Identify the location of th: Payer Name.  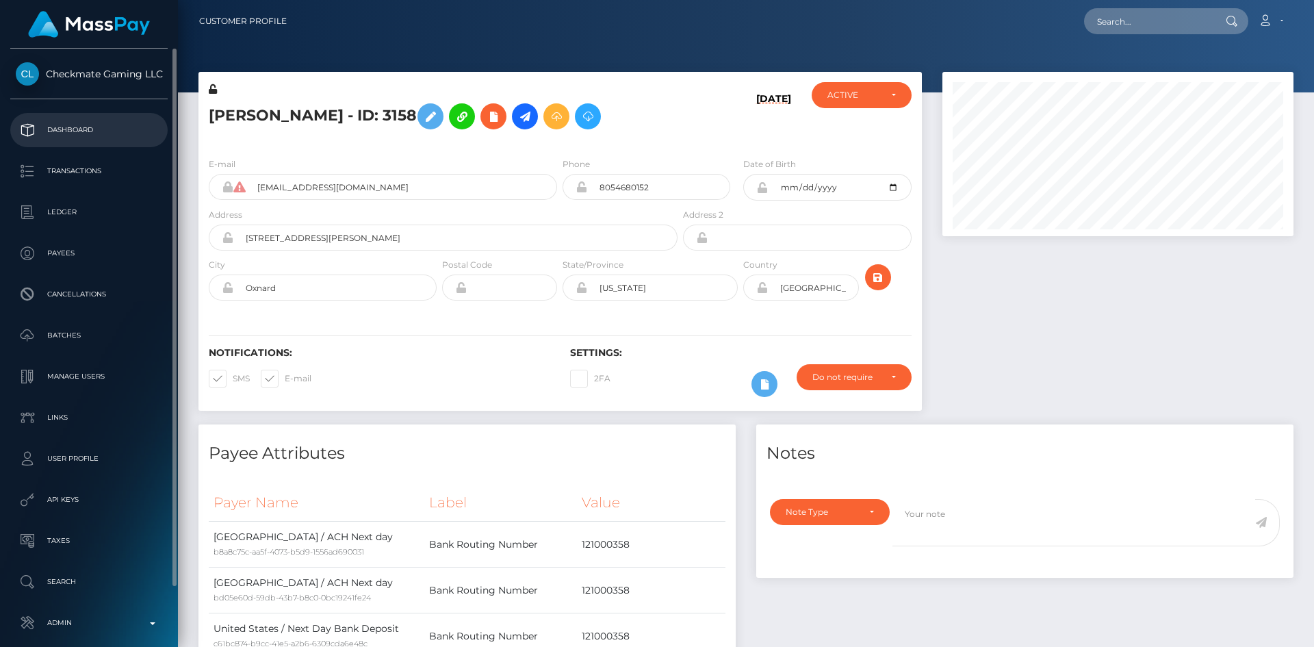
(316, 502).